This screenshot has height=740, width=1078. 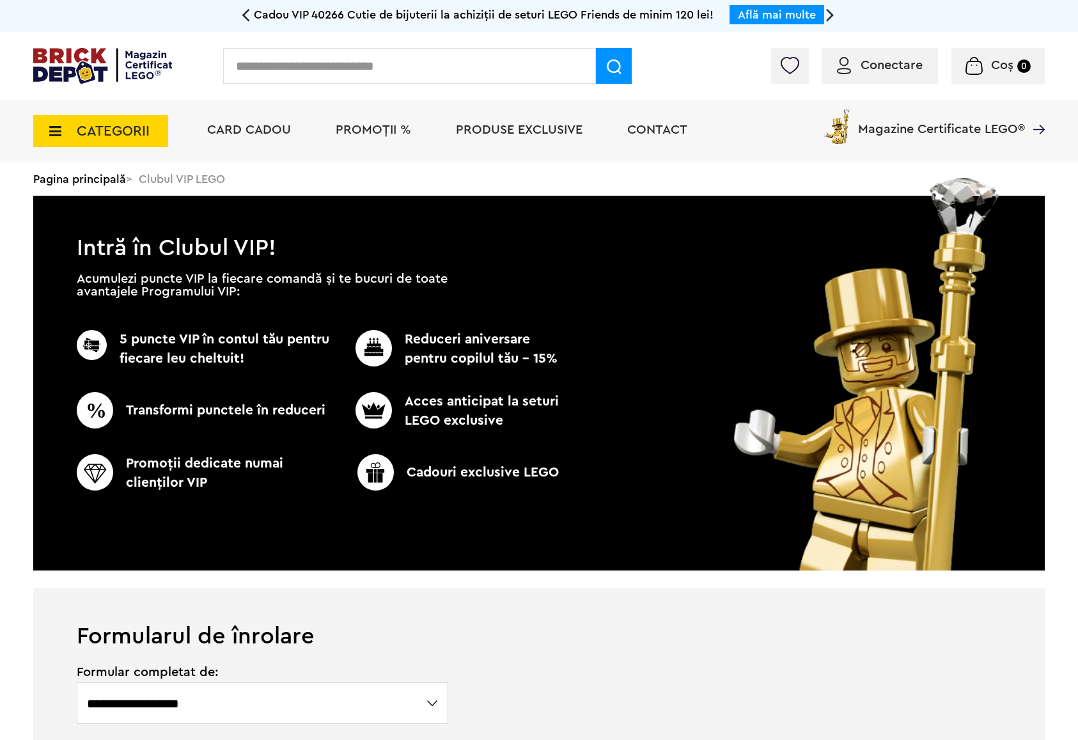 What do you see at coordinates (777, 15) in the screenshot?
I see `a: Află mai multe` at bounding box center [777, 15].